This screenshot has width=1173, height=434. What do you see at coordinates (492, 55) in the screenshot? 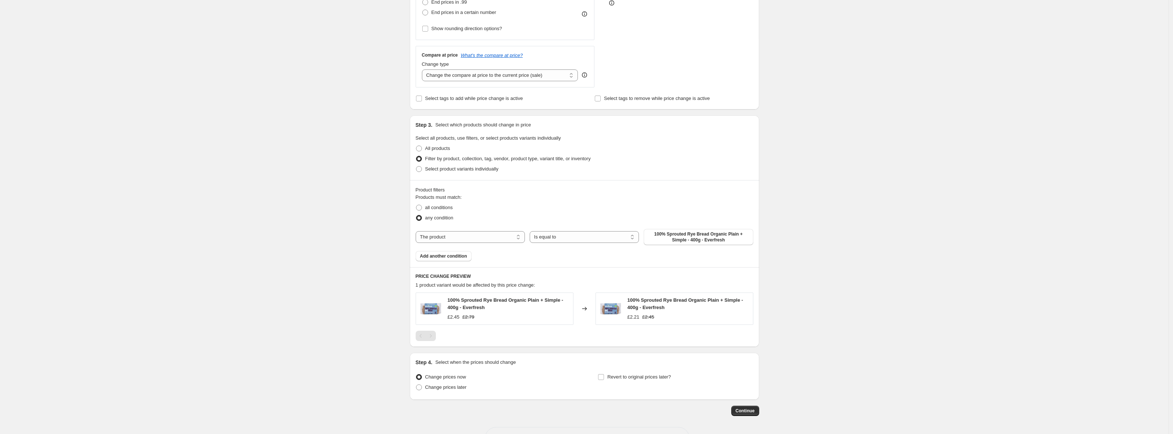
I see `i: What's the compare at price?` at bounding box center [492, 55].